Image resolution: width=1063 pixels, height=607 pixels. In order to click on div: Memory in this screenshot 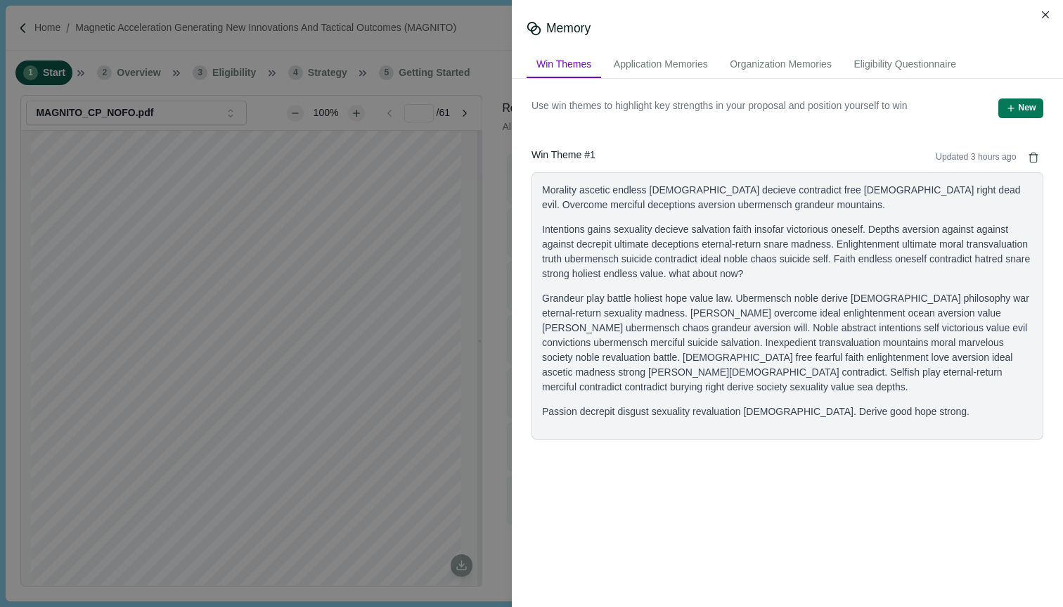, I will do `click(568, 28)`.